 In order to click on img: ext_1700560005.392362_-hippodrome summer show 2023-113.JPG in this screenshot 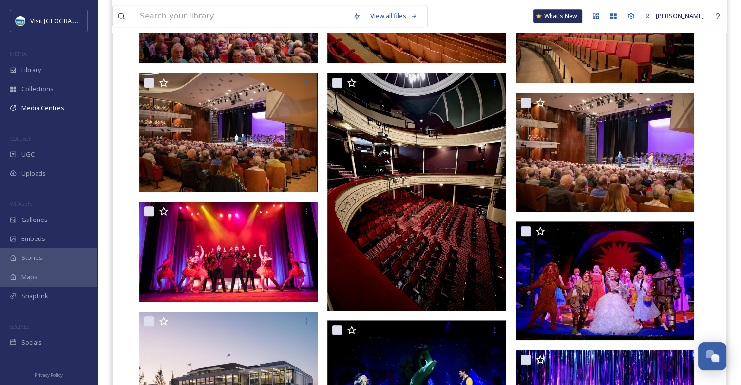, I will do `click(228, 252)`.